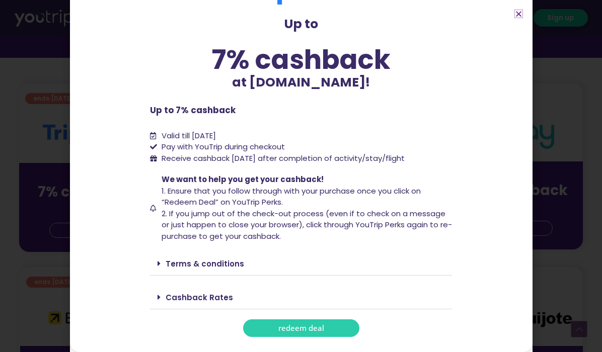 The width and height of the screenshot is (602, 352). I want to click on b: Up to 7% cashback, so click(193, 110).